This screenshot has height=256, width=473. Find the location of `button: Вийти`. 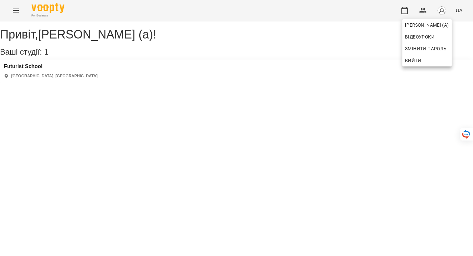

button: Вийти is located at coordinates (427, 60).